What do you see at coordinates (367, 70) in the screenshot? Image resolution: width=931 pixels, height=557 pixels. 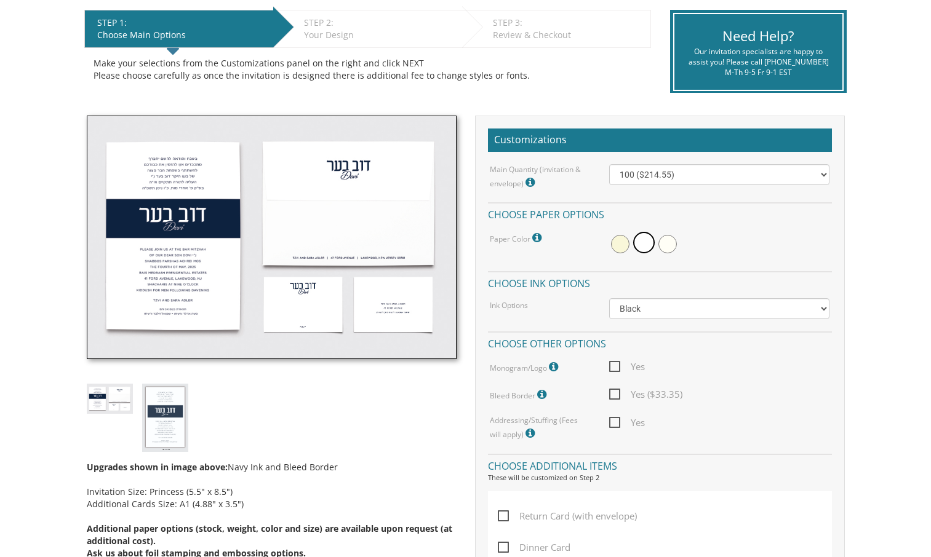 I see `div: Make your selections from the Customizations panel on the right and click NEXT Please choose care...` at bounding box center [367, 70].